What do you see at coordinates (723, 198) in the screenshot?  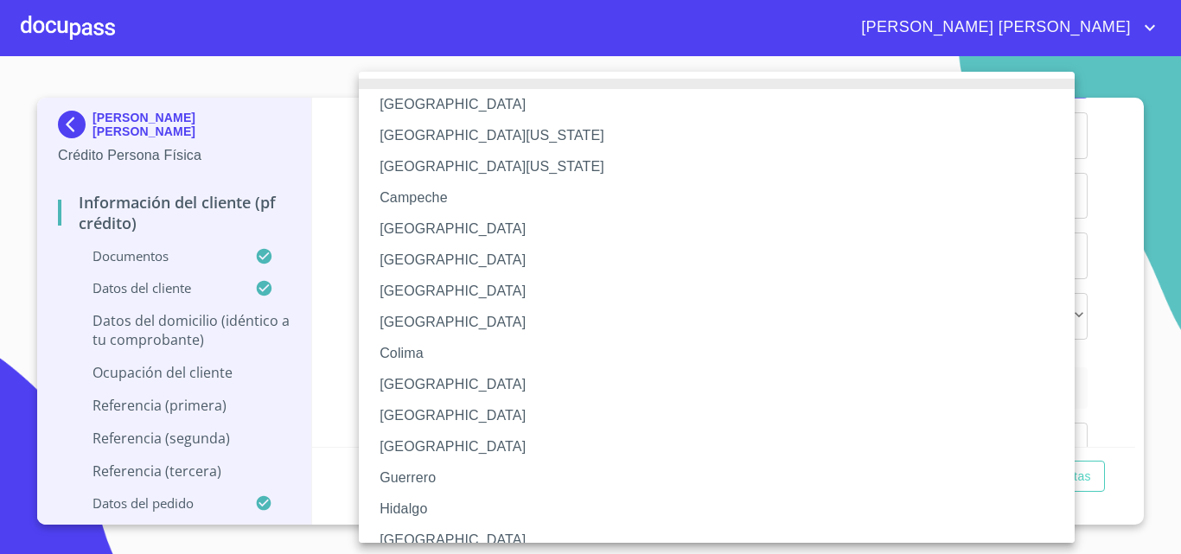 I see `li: Campeche` at bounding box center [723, 198].